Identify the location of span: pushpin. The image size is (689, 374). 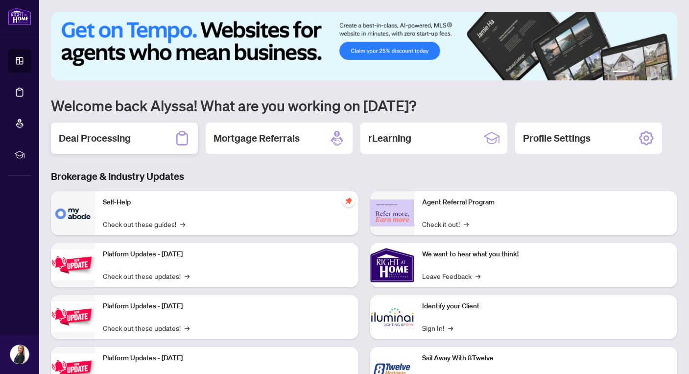
(349, 201).